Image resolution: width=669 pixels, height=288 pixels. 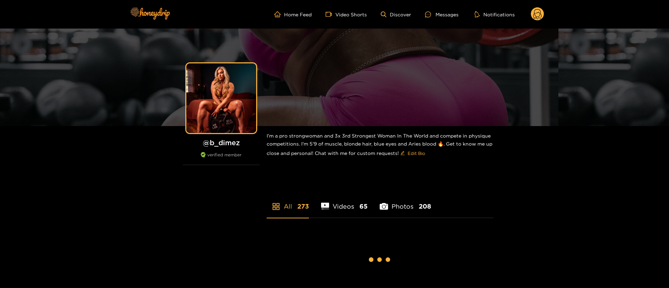 What do you see at coordinates (303, 206) in the screenshot?
I see `span: 273` at bounding box center [303, 206].